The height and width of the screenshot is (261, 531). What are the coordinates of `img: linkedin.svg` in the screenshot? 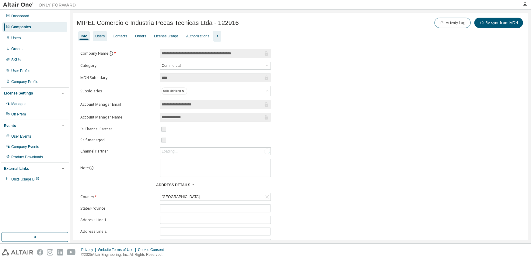 It's located at (60, 253).